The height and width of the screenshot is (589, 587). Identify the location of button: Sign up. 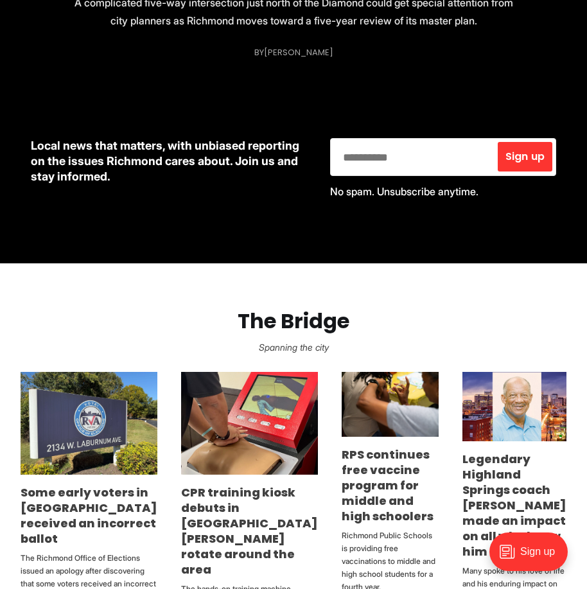
(525, 157).